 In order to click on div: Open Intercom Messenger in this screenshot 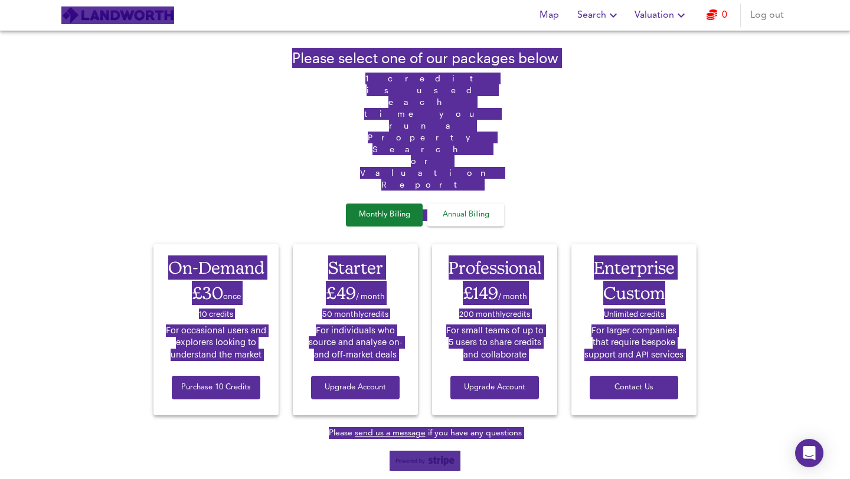, I will do `click(809, 453)`.